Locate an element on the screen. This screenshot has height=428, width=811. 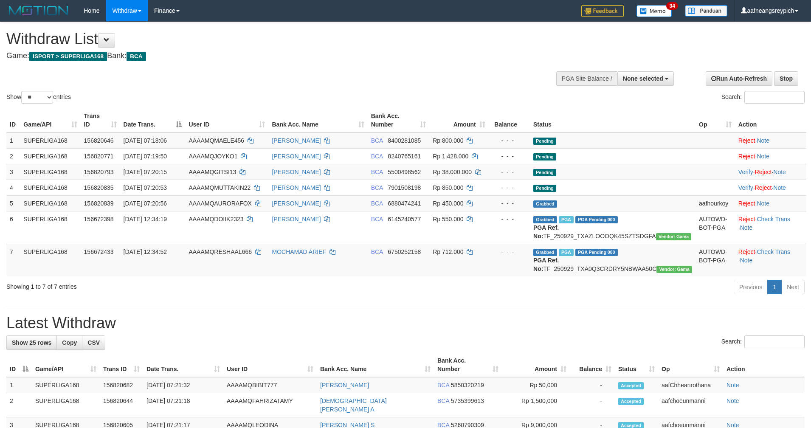
td: 1 is located at coordinates (13, 141).